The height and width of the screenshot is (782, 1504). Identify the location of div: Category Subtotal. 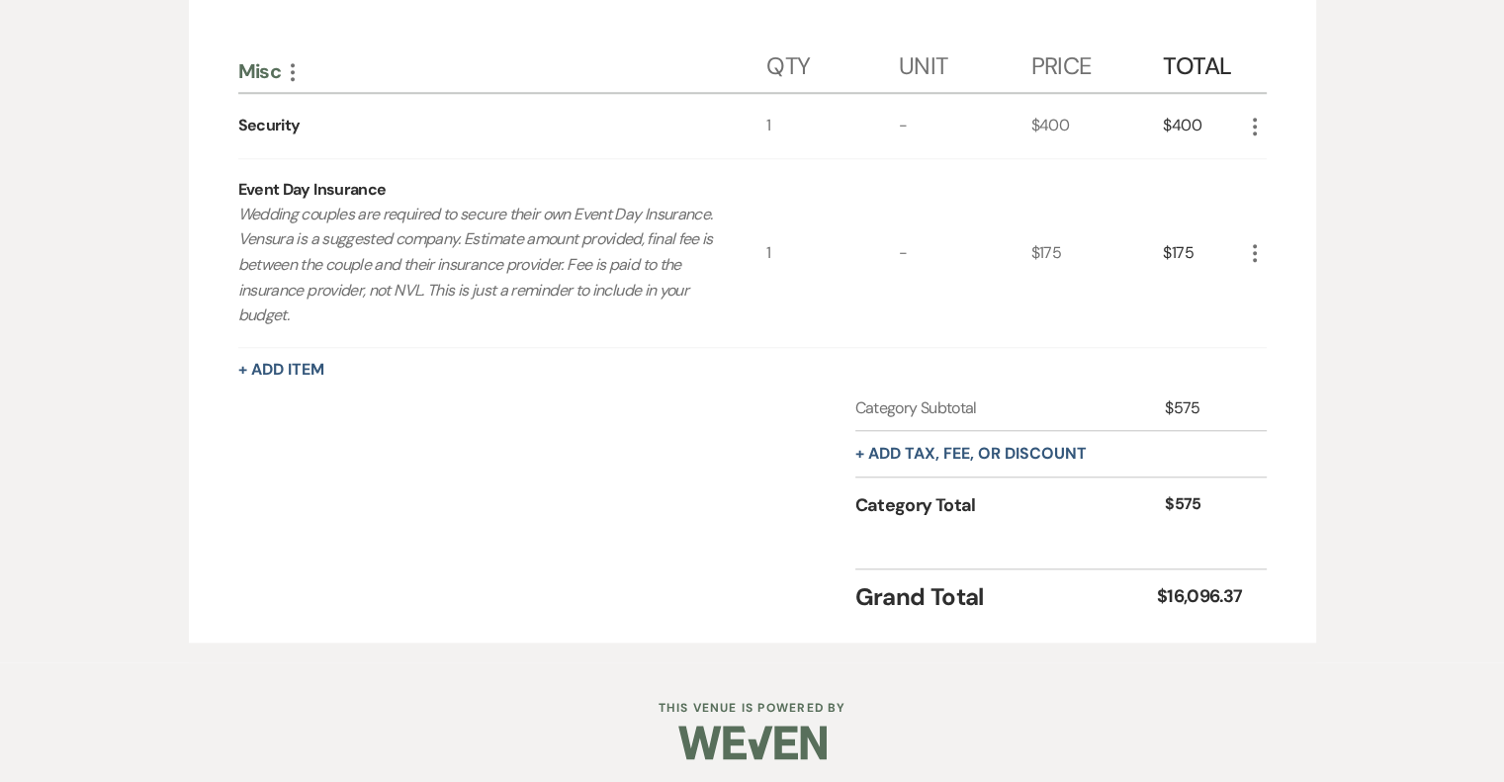
(1011, 408).